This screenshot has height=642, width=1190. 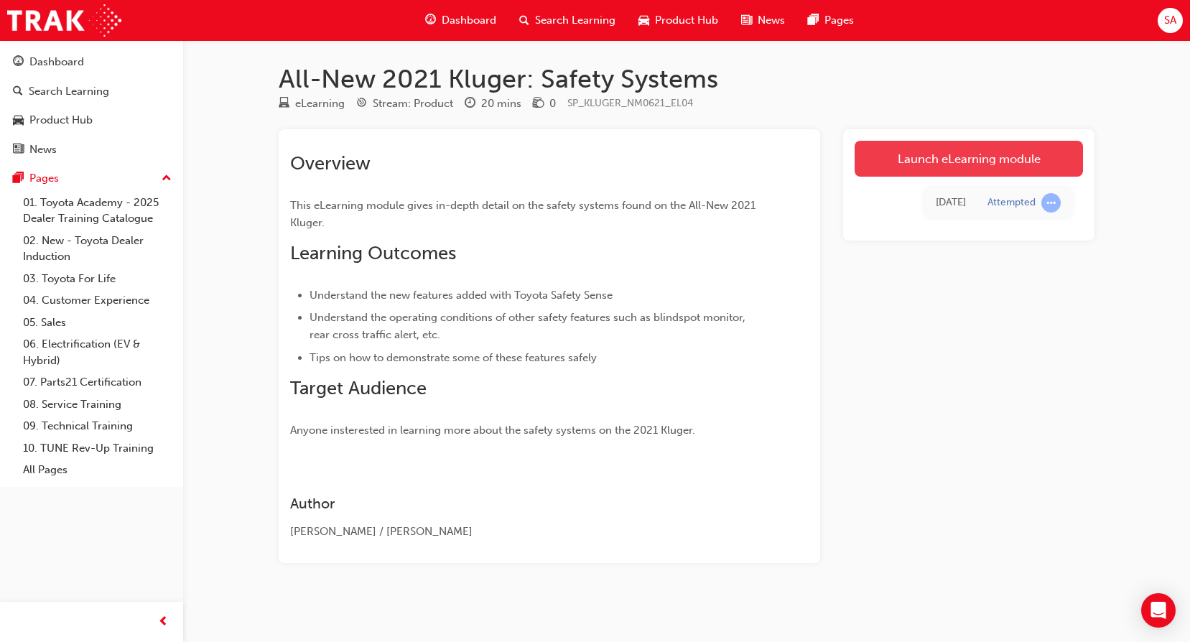 I want to click on a: Dashboard, so click(x=91, y=62).